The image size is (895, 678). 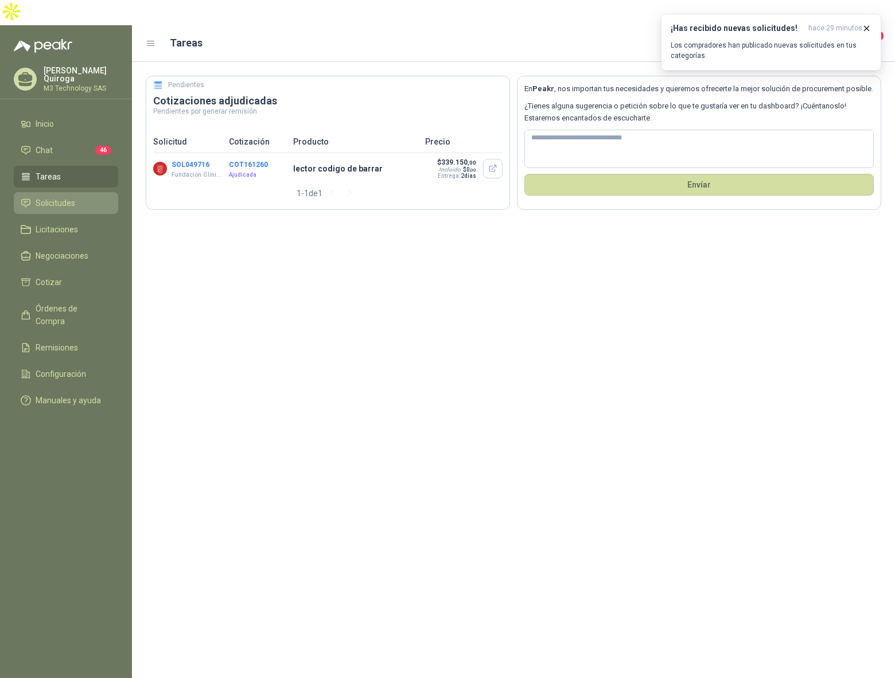 What do you see at coordinates (738, 28) in the screenshot?
I see `h3: ¡Has recibido nuevas solicitudes!` at bounding box center [738, 28].